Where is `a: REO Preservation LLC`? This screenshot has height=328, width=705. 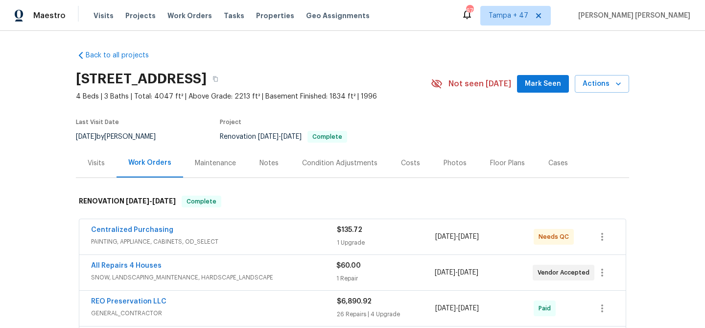
a: REO Preservation LLC is located at coordinates (129, 301).